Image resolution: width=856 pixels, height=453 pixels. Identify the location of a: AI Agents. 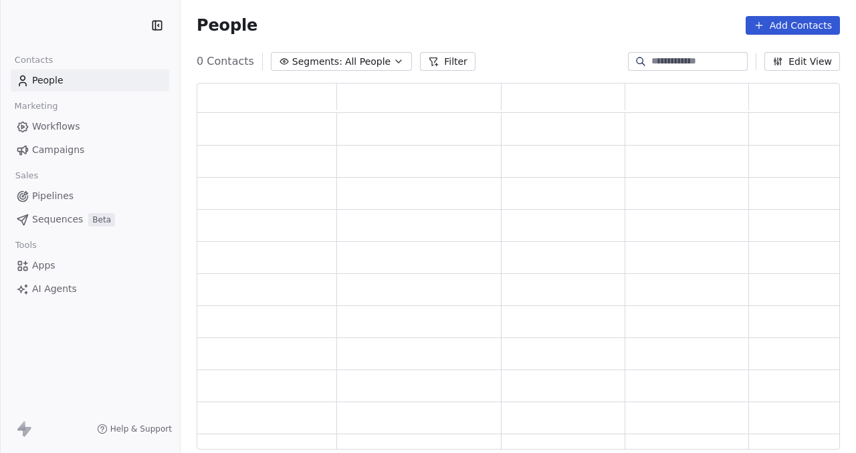
(90, 289).